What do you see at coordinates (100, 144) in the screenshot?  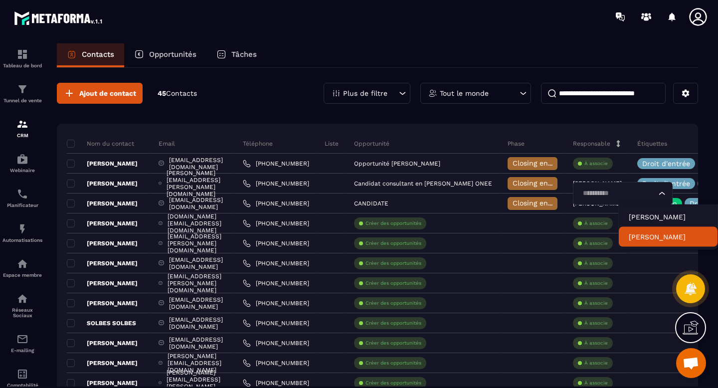 I see `p: Nom du contact` at bounding box center [100, 144].